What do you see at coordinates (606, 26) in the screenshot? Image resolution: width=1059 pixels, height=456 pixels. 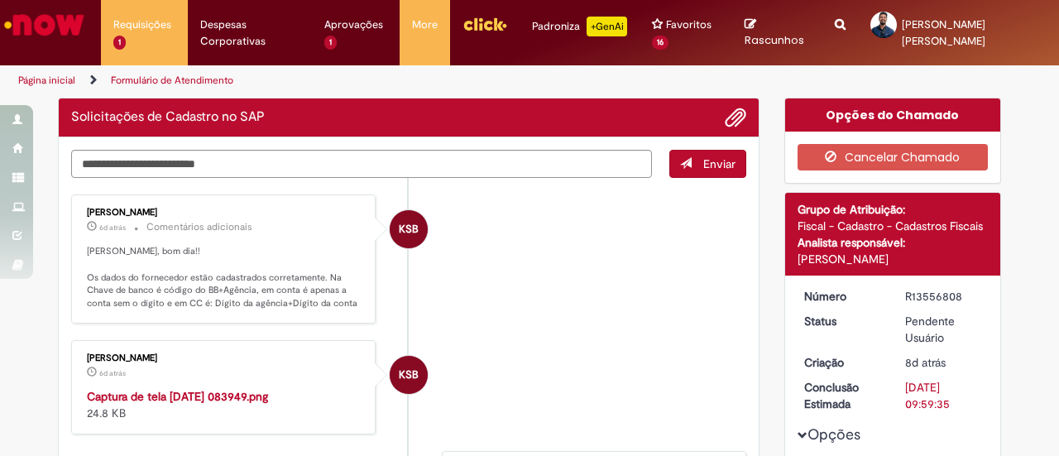 I see `p: +GenAi` at bounding box center [606, 26].